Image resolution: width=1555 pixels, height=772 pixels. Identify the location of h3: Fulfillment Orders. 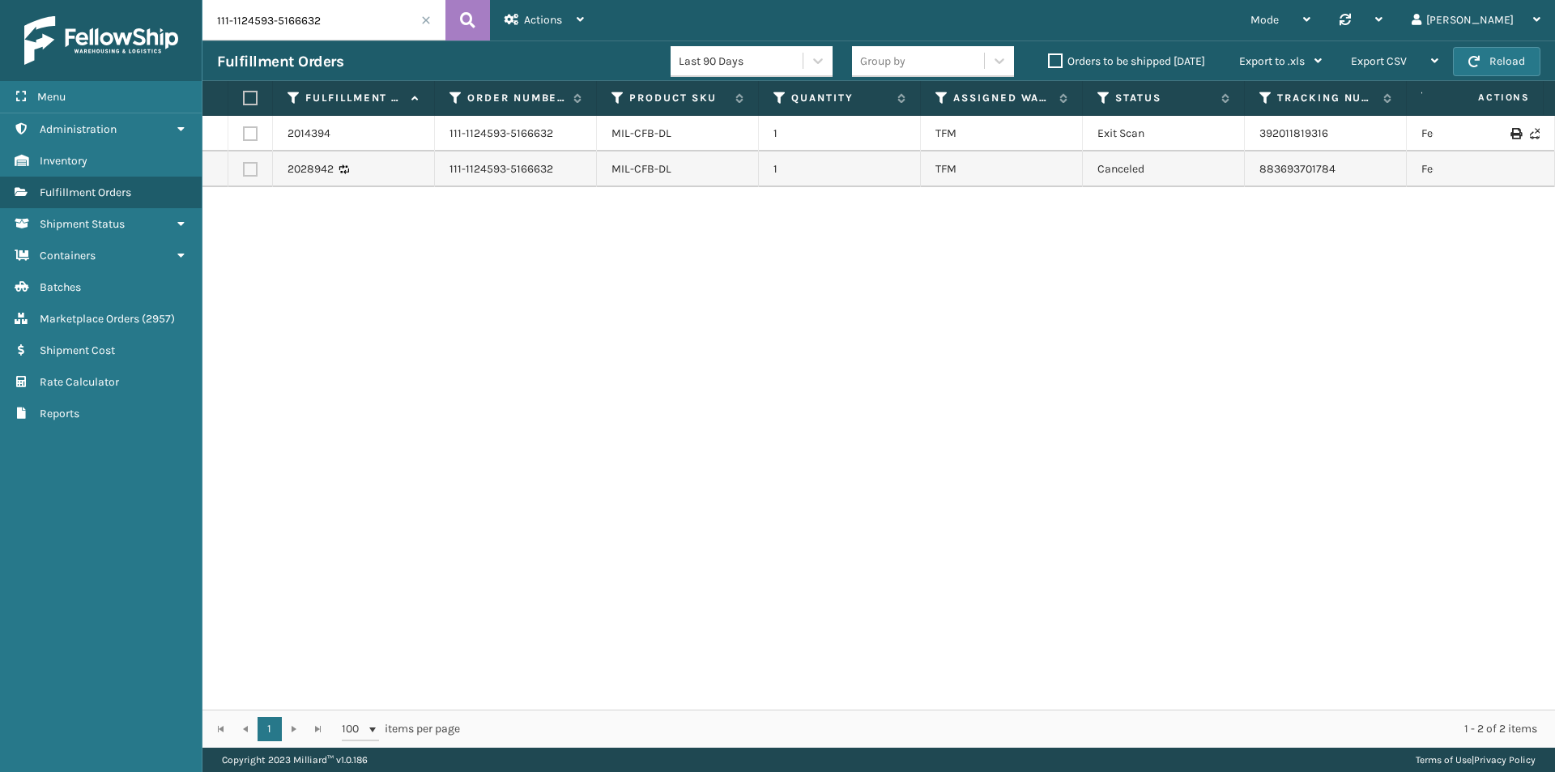
(280, 62).